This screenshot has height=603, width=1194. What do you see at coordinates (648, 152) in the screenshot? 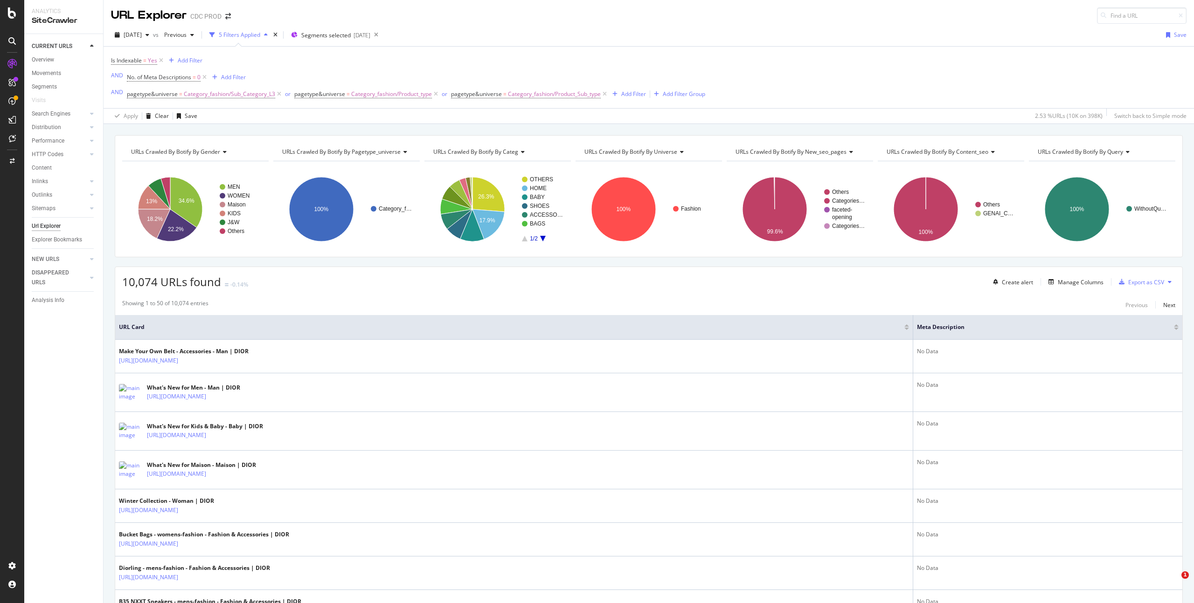
I see `h4: URLs Crawled By Botify By universe` at bounding box center [648, 152].